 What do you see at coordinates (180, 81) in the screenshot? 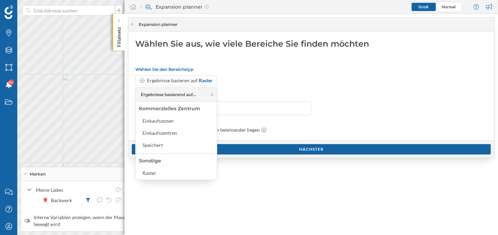
I see `div: Ergebnisse basieren auf:` at bounding box center [180, 81].